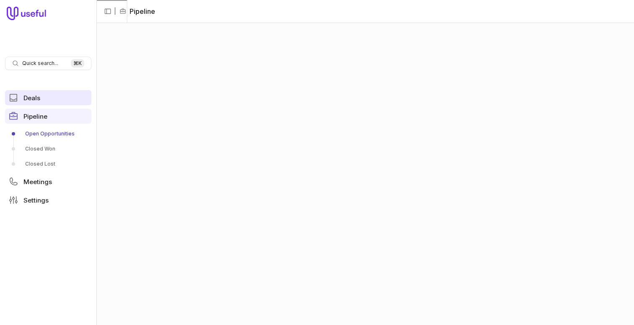  What do you see at coordinates (78, 63) in the screenshot?
I see `kbd: ⌘ K` at bounding box center [78, 63].